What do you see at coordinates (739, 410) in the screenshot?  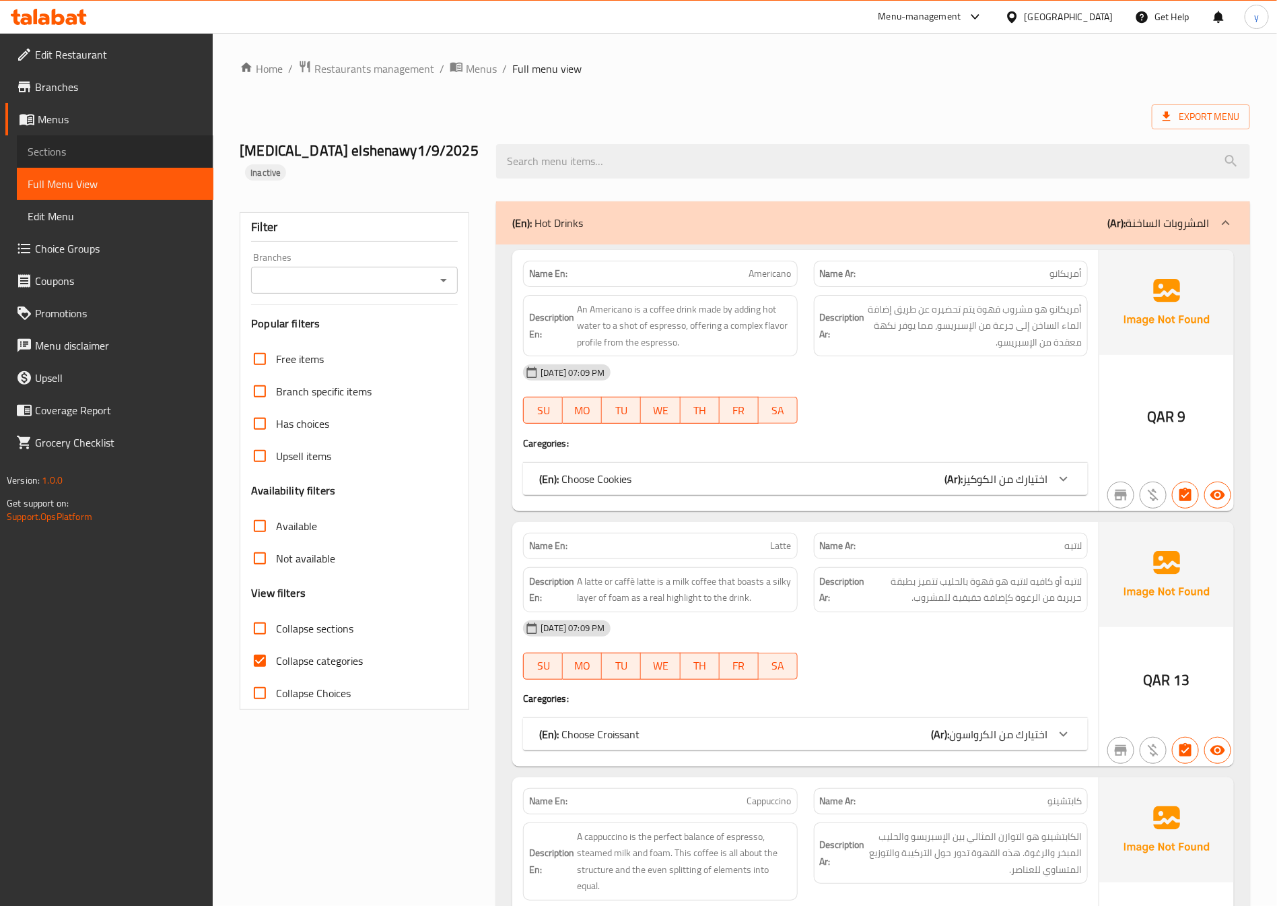 I see `span: FR` at bounding box center [739, 410].